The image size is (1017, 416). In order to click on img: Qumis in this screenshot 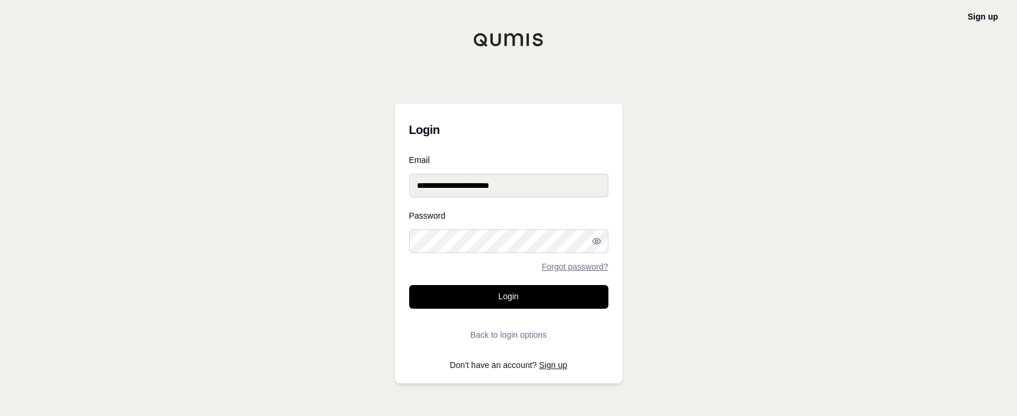, I will do `click(509, 40)`.